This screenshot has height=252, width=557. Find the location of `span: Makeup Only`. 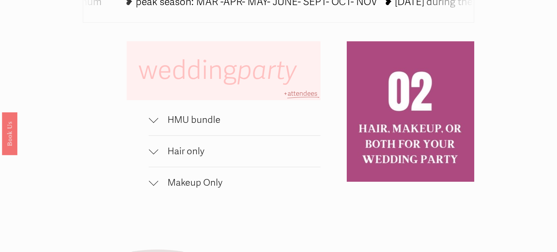

span: Makeup Only is located at coordinates (239, 183).